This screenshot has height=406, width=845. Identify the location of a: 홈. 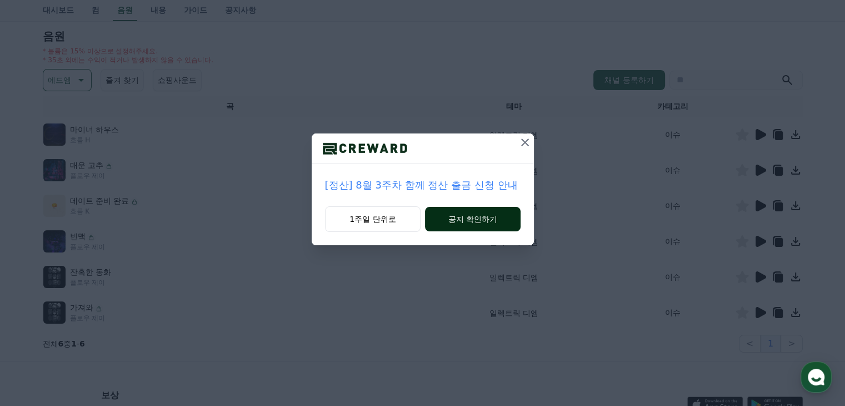
(38, 327).